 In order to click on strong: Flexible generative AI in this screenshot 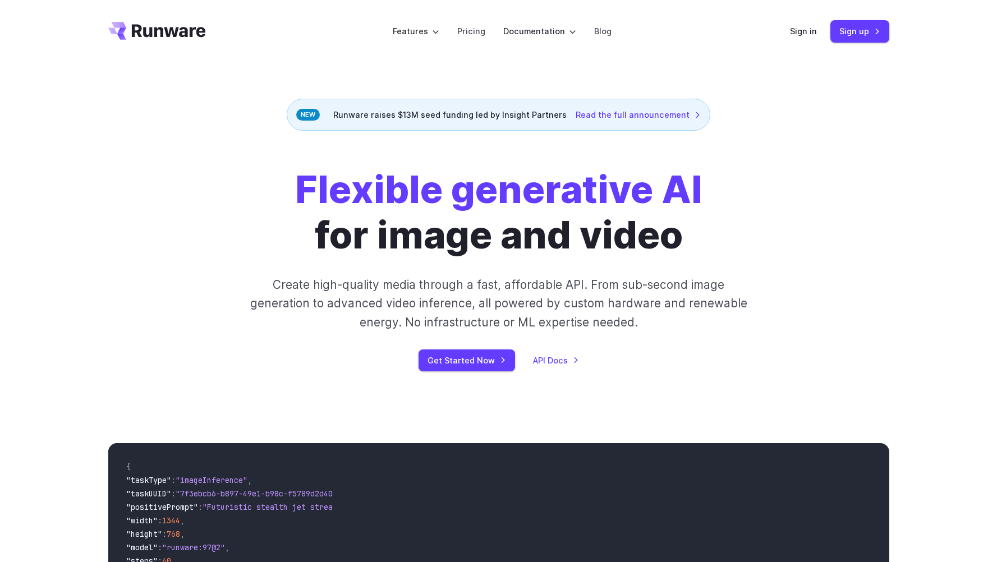, I will do `click(499, 189)`.